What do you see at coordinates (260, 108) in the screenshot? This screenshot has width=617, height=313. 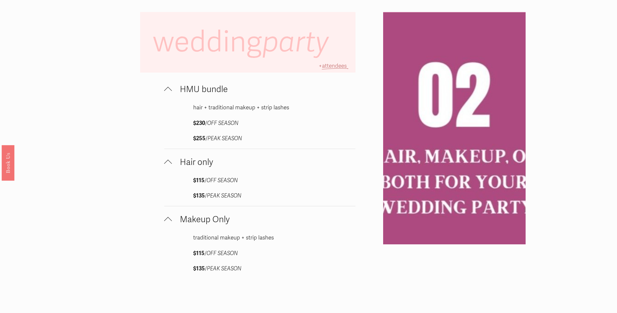 I see `p: hair + traditional makeup + strip lashes` at bounding box center [260, 108].